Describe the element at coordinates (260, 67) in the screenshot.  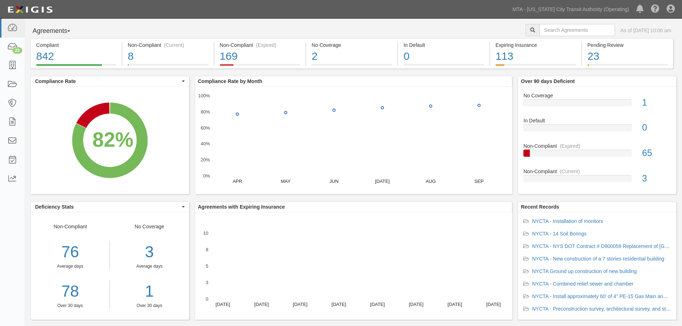
I see `a: Non-Compliant(Expired)169` at that location.